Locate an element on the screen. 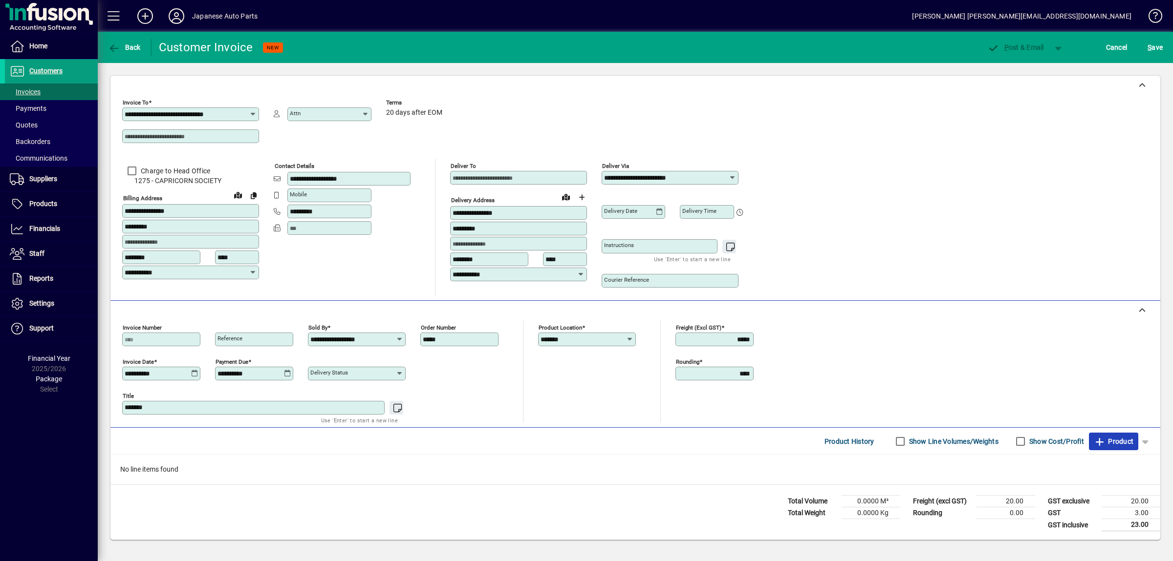 The width and height of the screenshot is (1173, 561). button: Copy to Delivery address is located at coordinates (254, 195).